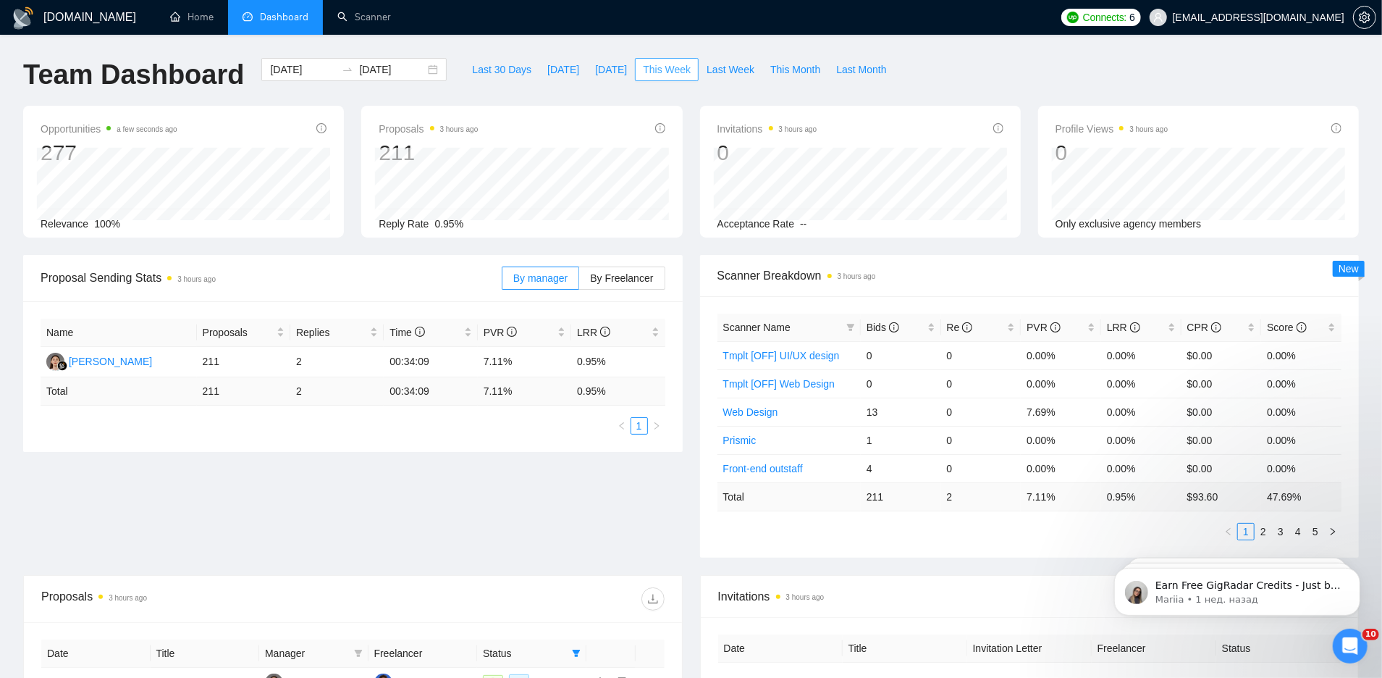 The width and height of the screenshot is (1382, 678). What do you see at coordinates (1132, 17) in the screenshot?
I see `span: 6` at bounding box center [1132, 17].